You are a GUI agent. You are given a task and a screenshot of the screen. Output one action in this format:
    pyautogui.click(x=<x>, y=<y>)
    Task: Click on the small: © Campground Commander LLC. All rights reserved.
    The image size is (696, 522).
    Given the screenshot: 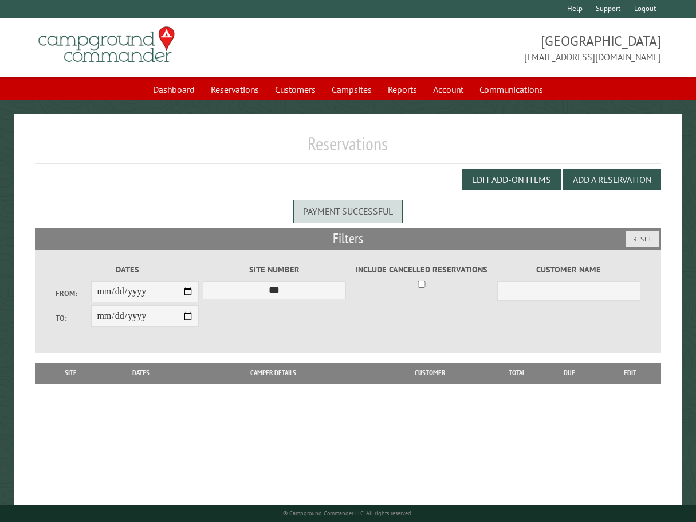 What is the action you would take?
    pyautogui.click(x=348, y=512)
    